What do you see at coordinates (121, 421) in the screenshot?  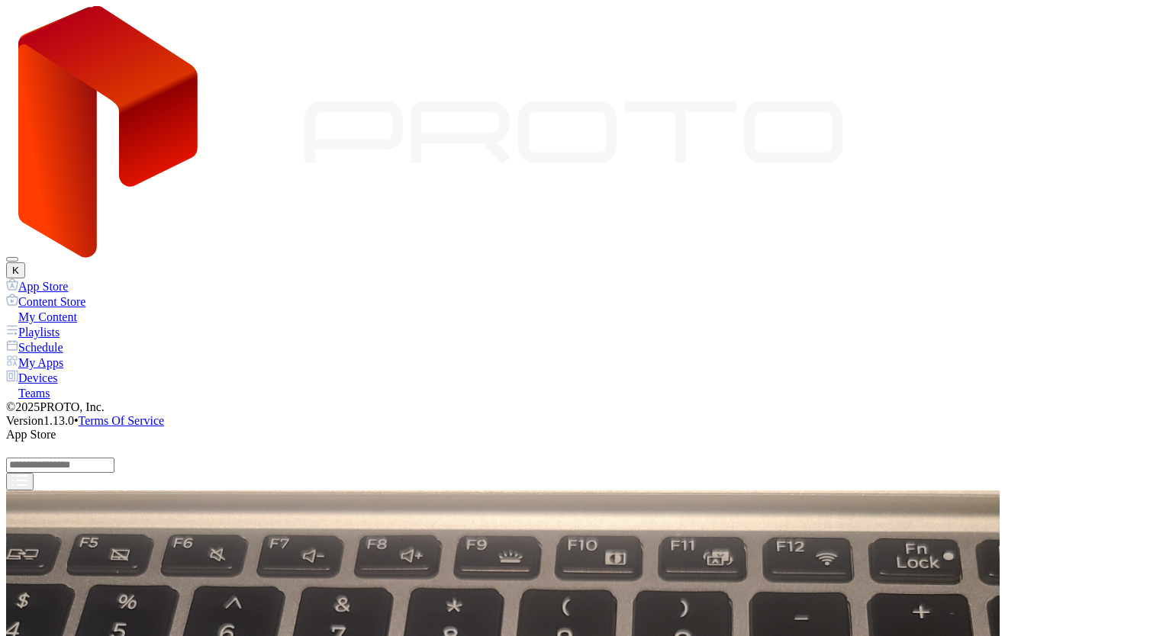 I see `a: Terms Of Service` at bounding box center [121, 421].